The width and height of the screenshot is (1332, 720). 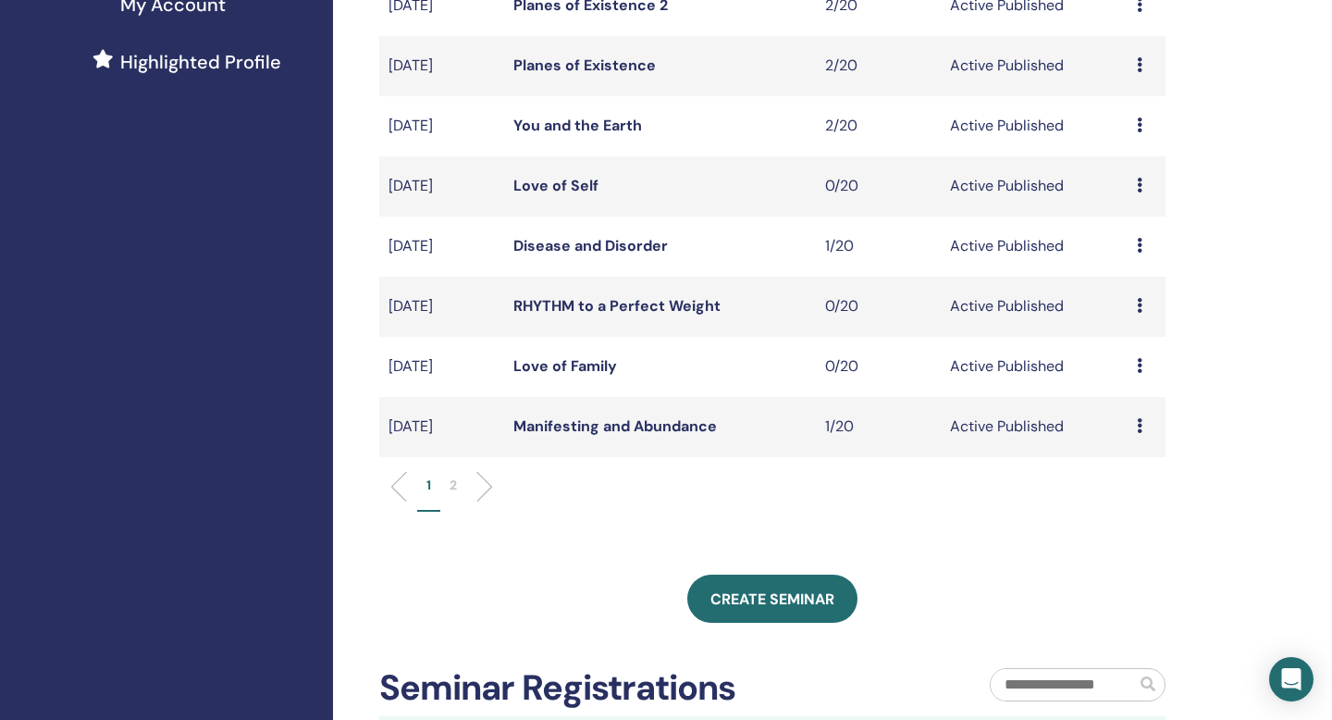 I want to click on a: Disease and Disorder, so click(x=590, y=245).